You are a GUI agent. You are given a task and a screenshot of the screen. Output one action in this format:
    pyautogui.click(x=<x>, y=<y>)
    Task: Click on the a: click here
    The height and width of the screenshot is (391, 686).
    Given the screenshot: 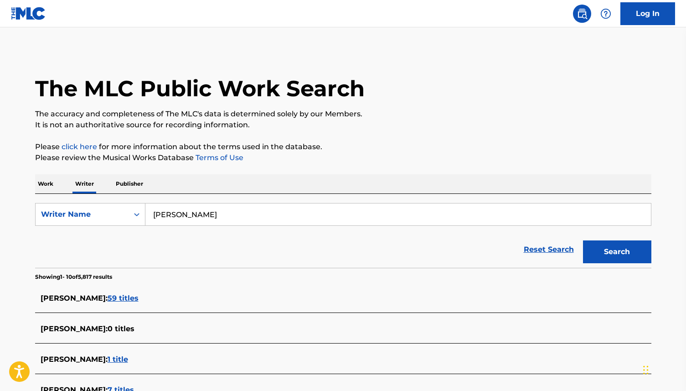 What is the action you would take?
    pyautogui.click(x=79, y=146)
    